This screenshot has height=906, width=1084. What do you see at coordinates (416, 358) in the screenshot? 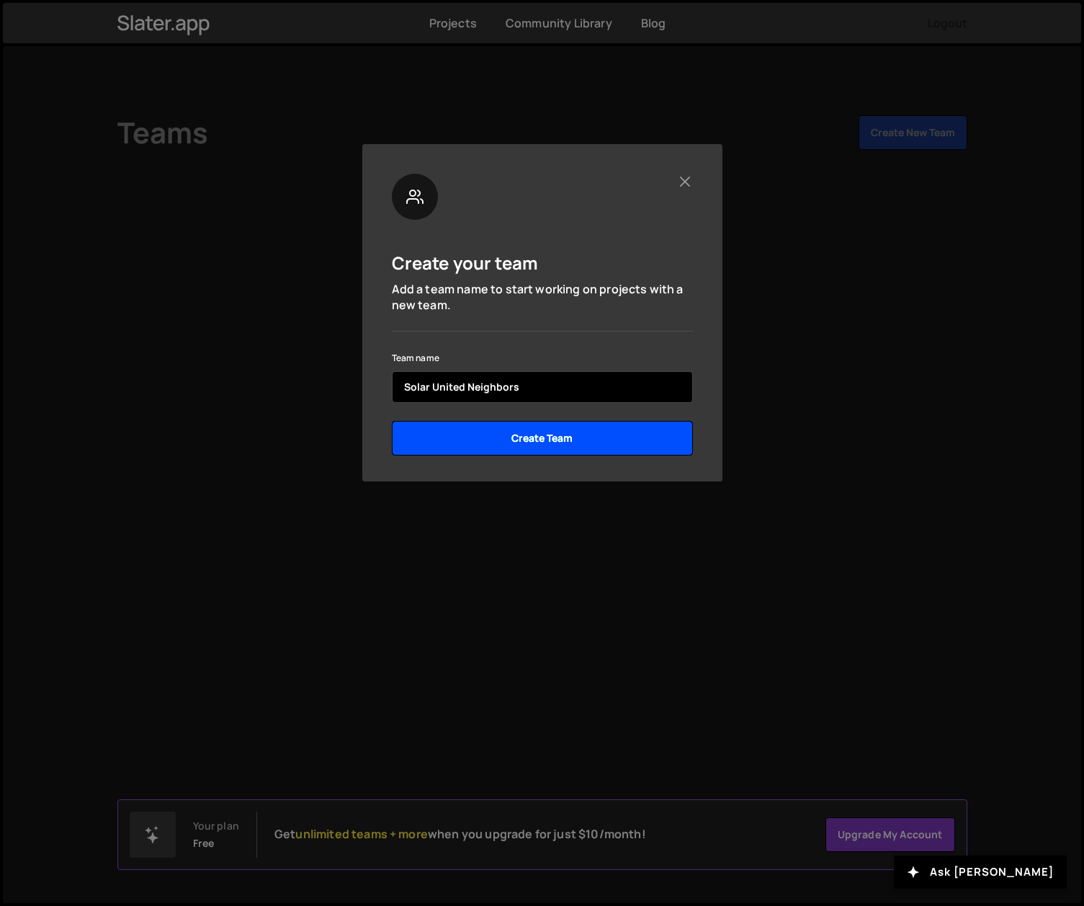
I see `label: Team name` at bounding box center [416, 358].